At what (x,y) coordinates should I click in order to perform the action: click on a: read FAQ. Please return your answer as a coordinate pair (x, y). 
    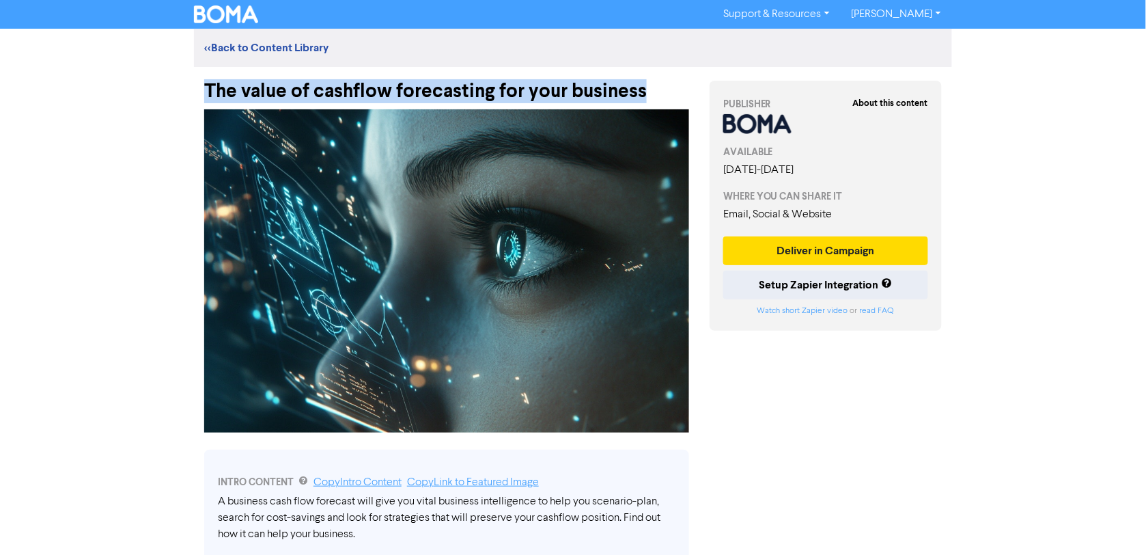
    Looking at the image, I should click on (877, 311).